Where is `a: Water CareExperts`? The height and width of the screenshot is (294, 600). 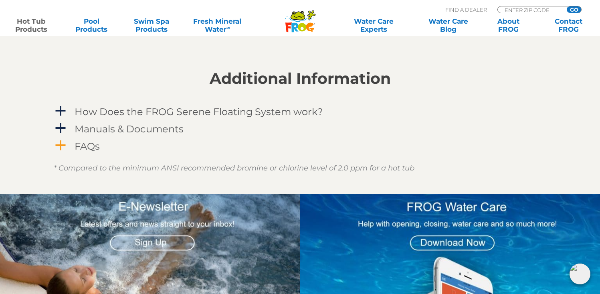 a: Water CareExperts is located at coordinates (373, 25).